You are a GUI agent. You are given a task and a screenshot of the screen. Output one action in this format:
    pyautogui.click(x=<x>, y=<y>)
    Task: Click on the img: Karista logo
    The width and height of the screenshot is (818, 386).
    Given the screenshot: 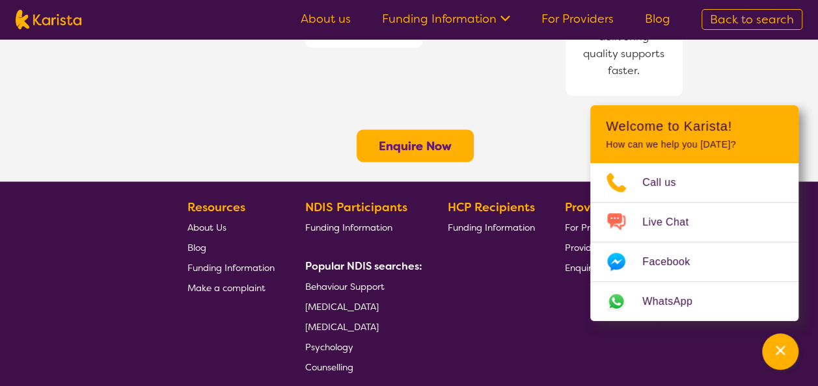 What is the action you would take?
    pyautogui.click(x=48, y=20)
    